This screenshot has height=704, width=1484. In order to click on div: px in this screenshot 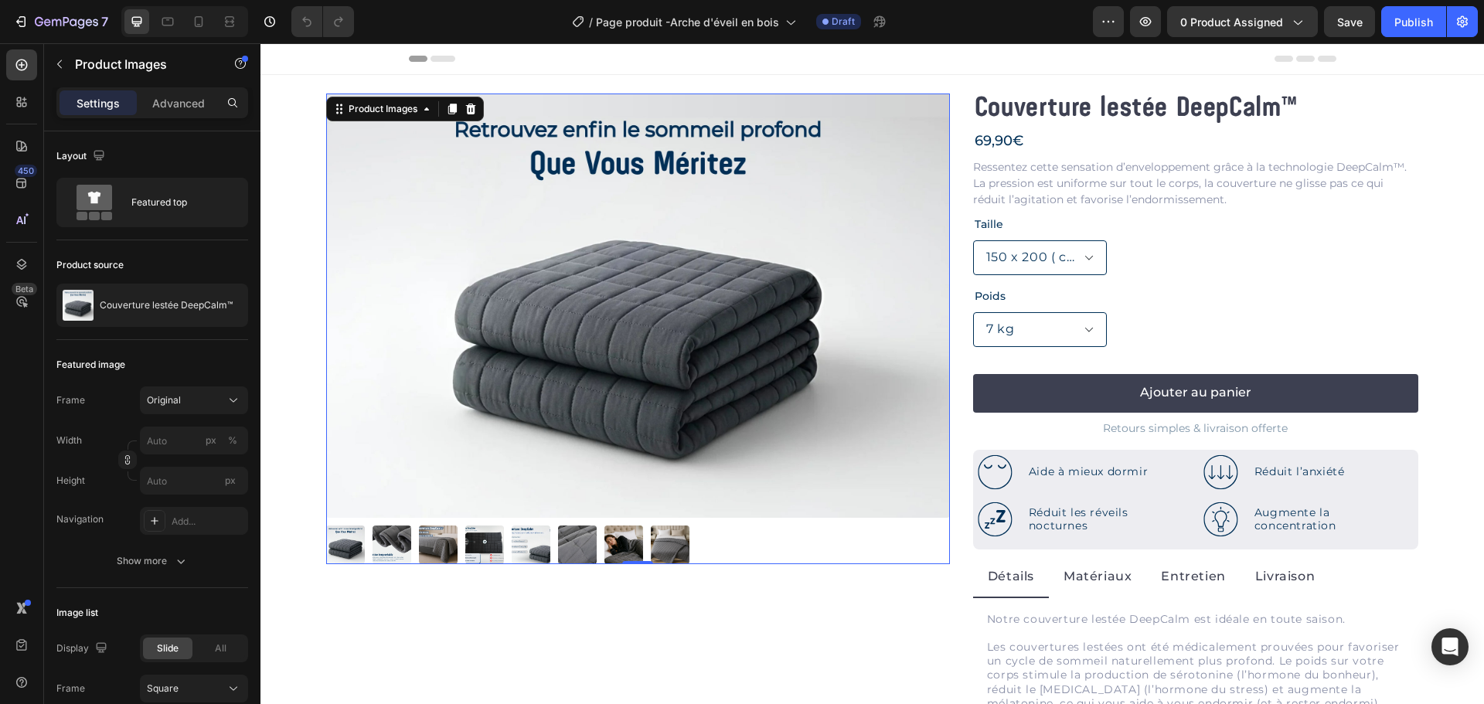, I will do `click(211, 440)`.